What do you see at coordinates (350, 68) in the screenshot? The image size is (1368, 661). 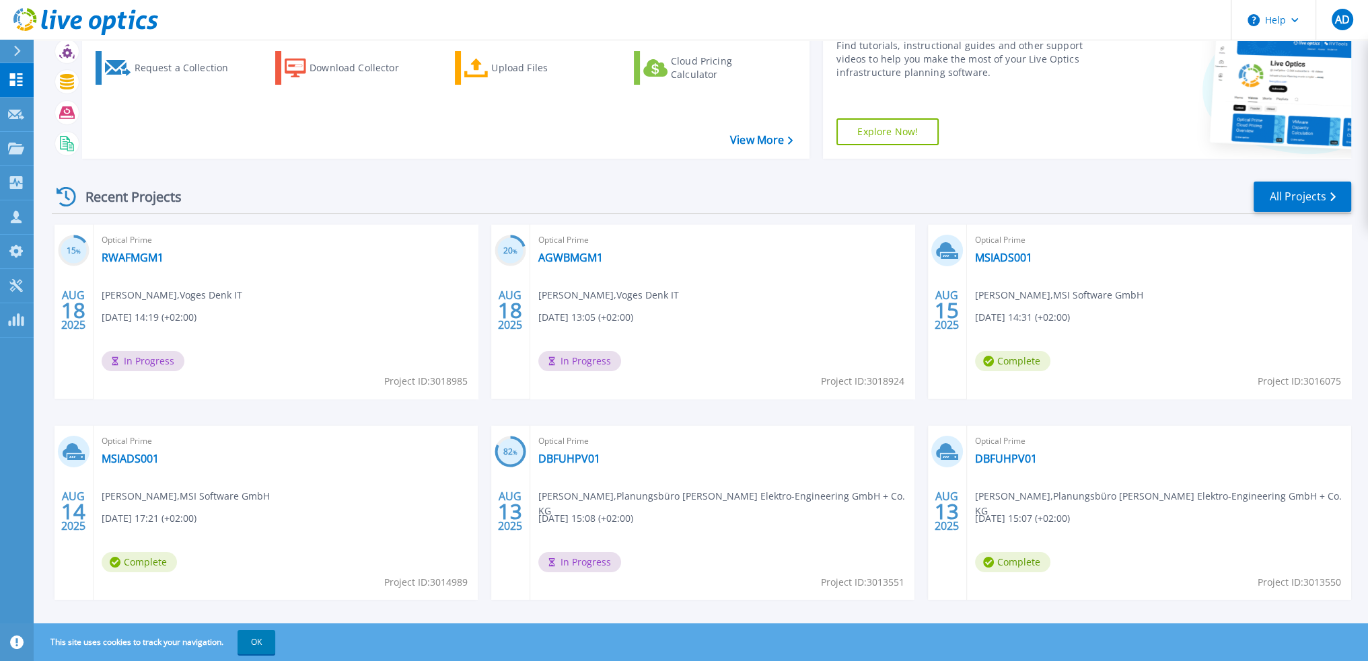 I see `a: Download Collector` at bounding box center [350, 68].